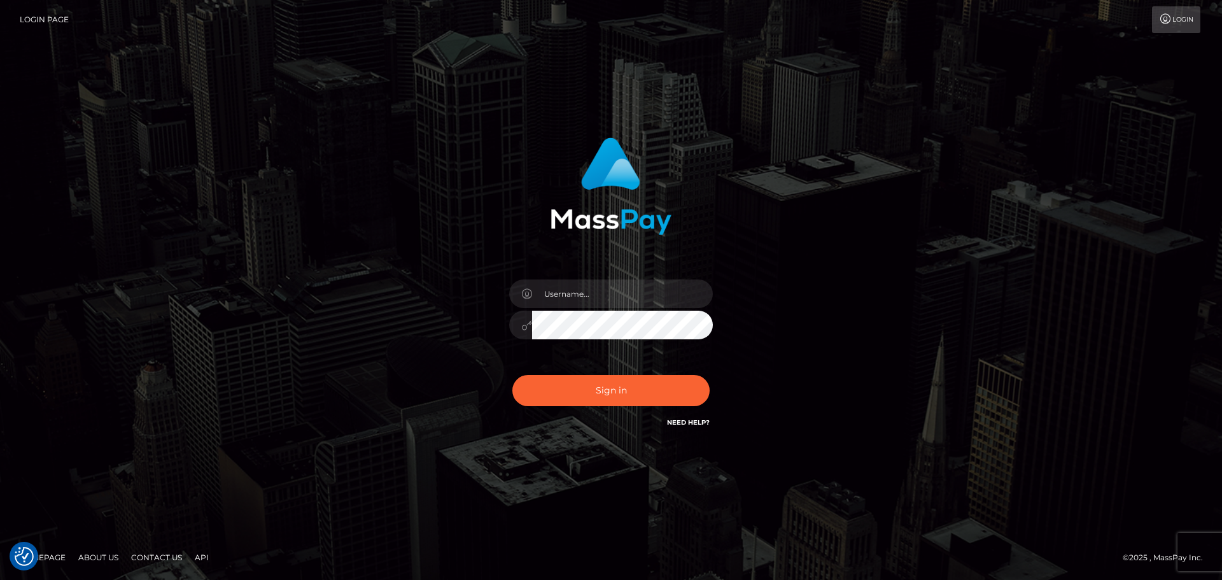 The width and height of the screenshot is (1222, 580). I want to click on button: Consent Preferences, so click(24, 556).